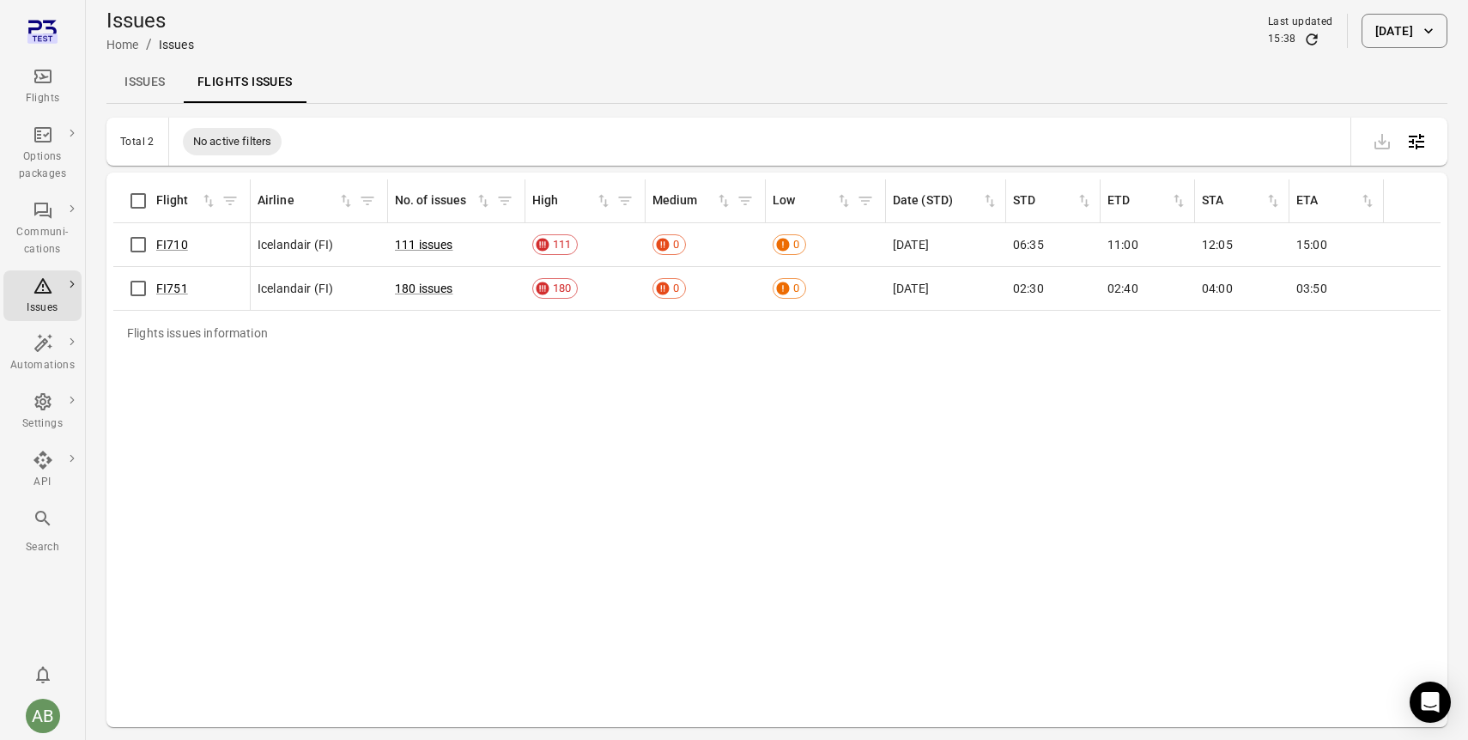 Image resolution: width=1468 pixels, height=740 pixels. I want to click on span: 11:00, so click(1123, 245).